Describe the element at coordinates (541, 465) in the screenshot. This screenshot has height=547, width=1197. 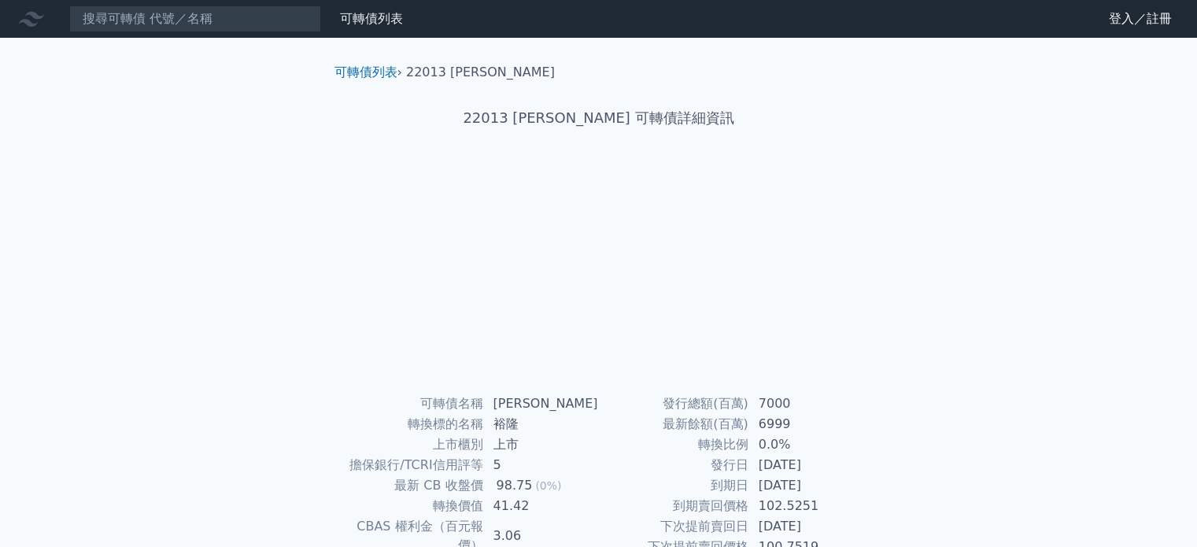
I see `td: 5` at that location.